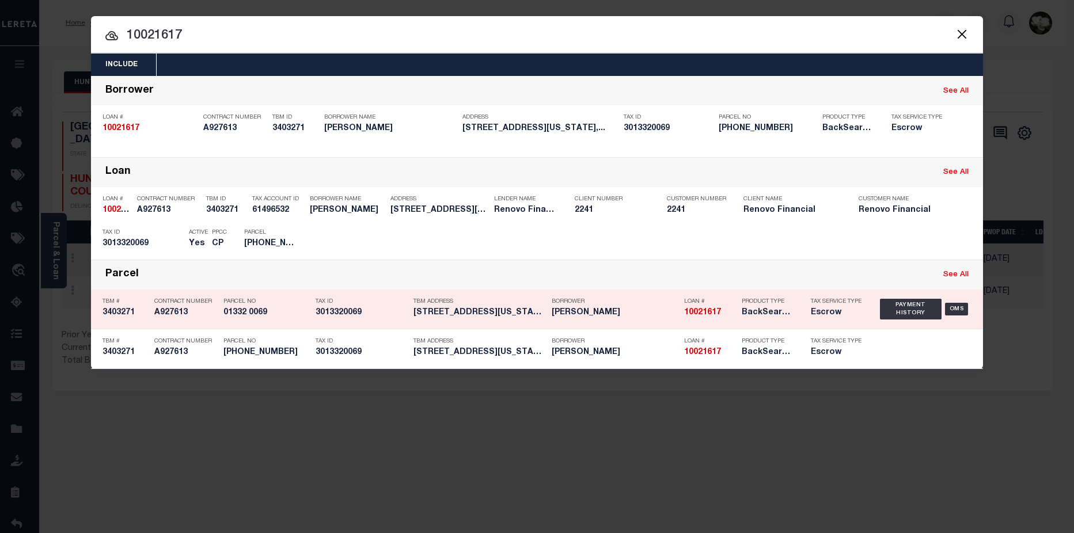  What do you see at coordinates (278, 210) in the screenshot?
I see `h5: 61496532` at bounding box center [278, 210].